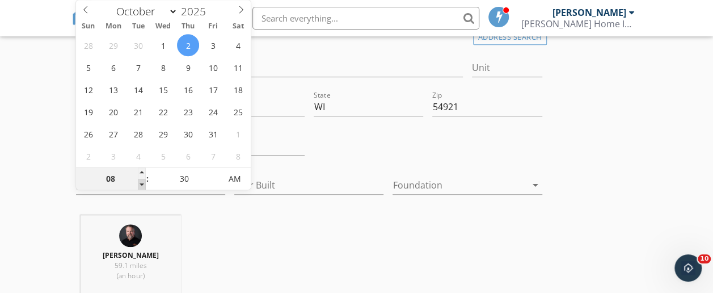 This screenshot has width=713, height=293. Describe the element at coordinates (113, 133) in the screenshot. I see `span: October 27, 2025` at that location.